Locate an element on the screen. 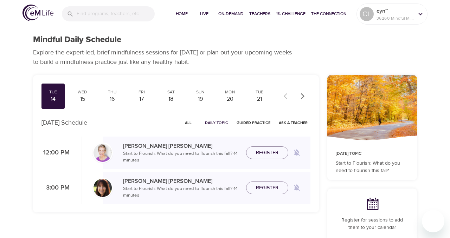 The width and height of the screenshot is (450, 238). img: kellyb.jpg is located at coordinates (103, 153).